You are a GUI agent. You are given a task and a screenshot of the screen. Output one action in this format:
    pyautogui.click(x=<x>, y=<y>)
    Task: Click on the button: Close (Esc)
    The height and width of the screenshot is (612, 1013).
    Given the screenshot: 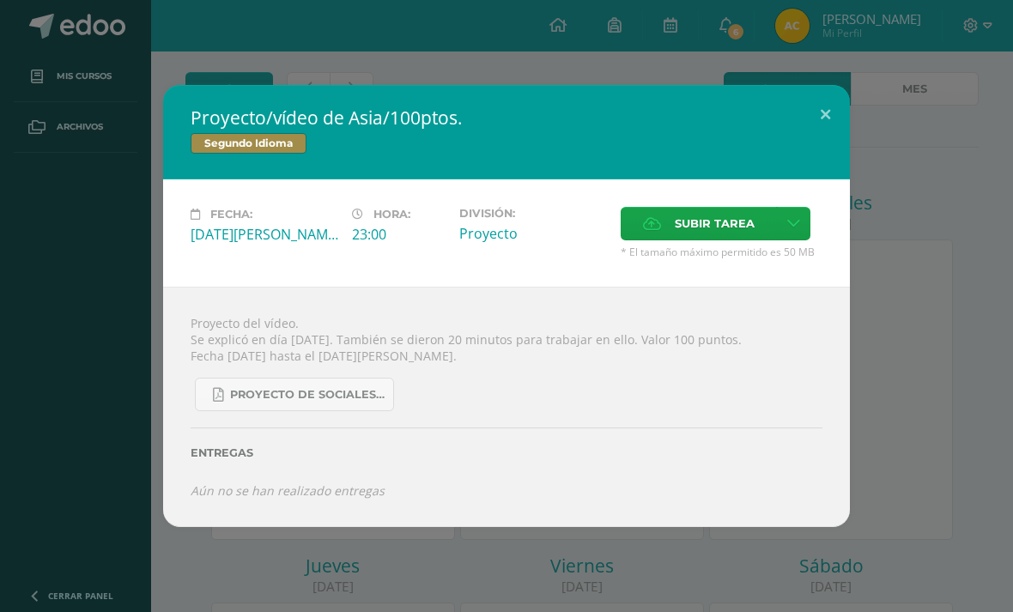 What is the action you would take?
    pyautogui.click(x=825, y=114)
    